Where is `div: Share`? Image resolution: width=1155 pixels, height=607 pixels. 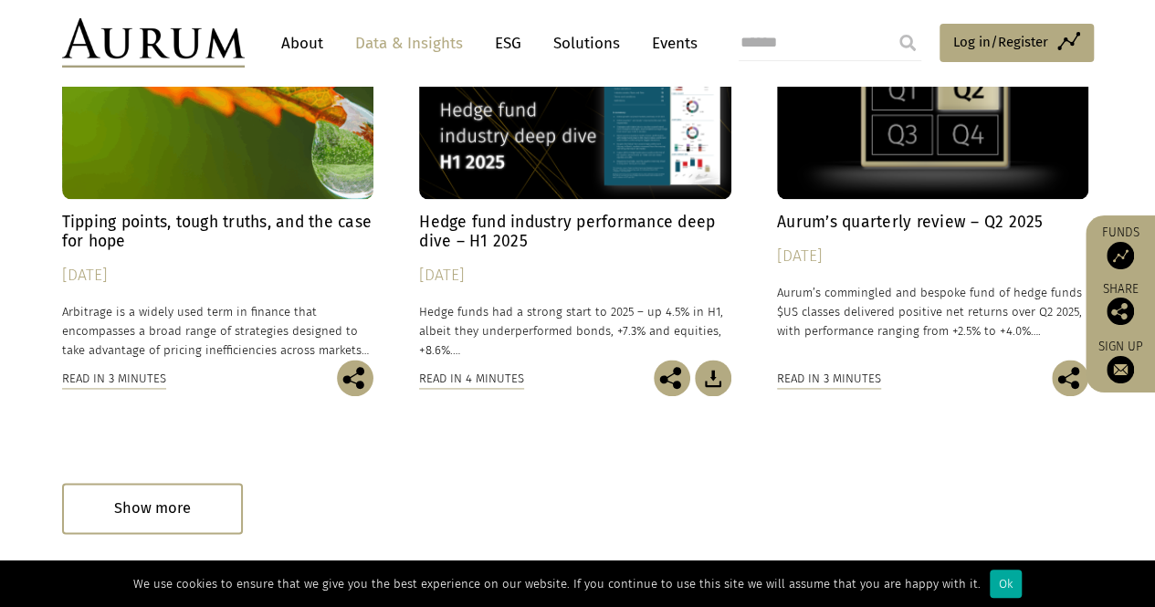
div: Share is located at coordinates (1120, 304).